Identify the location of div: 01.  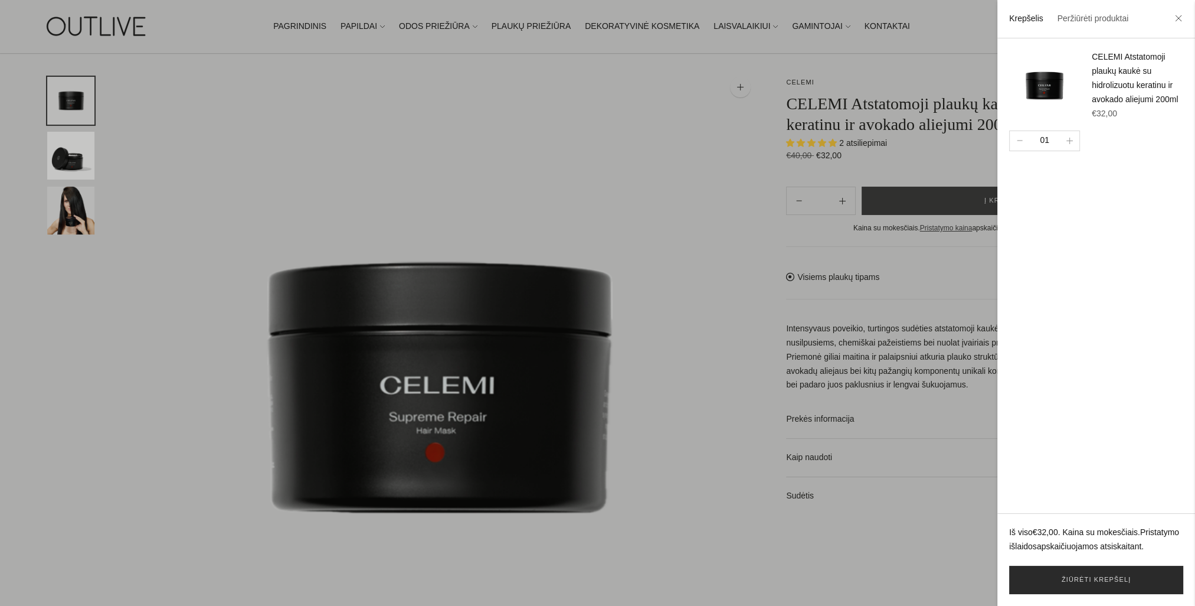
(1045, 140).